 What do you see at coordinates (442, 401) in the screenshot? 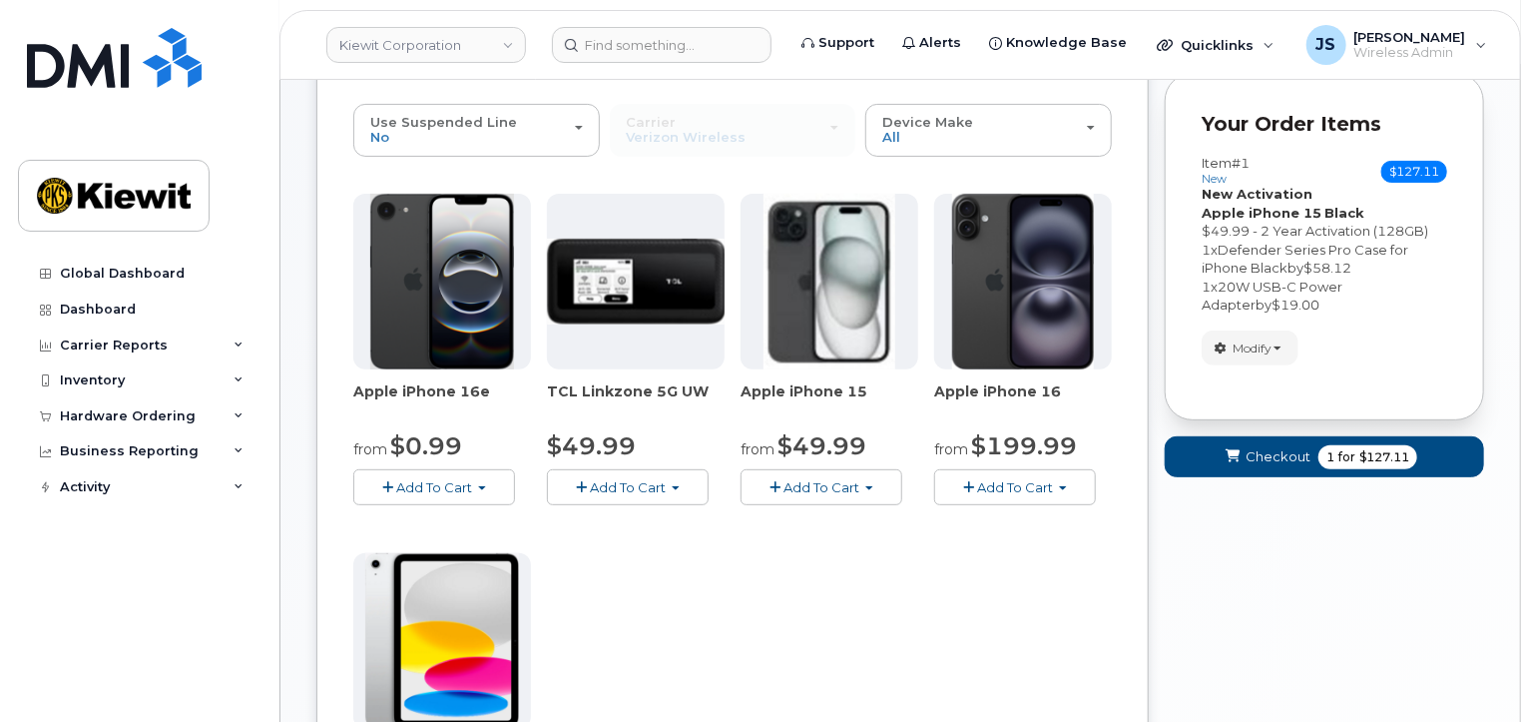
I see `span: Apple iPhone 16e` at bounding box center [442, 401].